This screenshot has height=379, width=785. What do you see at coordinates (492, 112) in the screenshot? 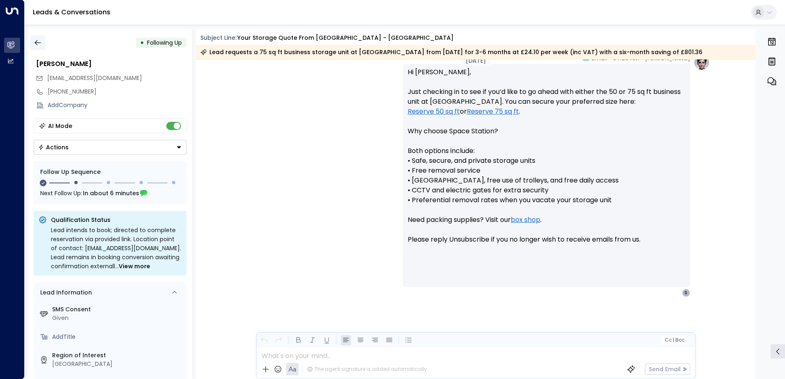
I see `a: Reserve 75 sq ft` at bounding box center [492, 112].